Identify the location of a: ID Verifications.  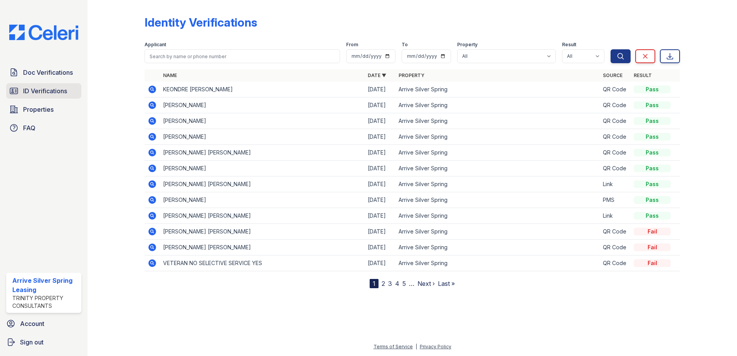
(44, 91).